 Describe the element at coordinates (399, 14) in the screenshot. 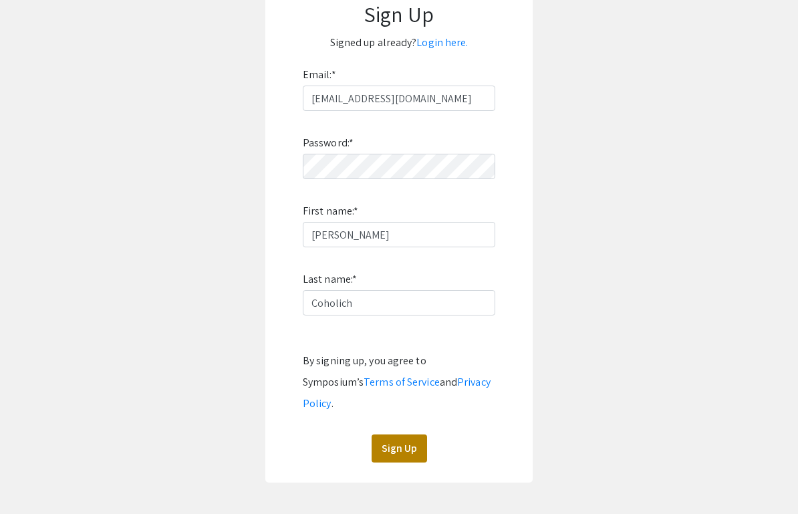

I see `h1: Sign Up` at that location.